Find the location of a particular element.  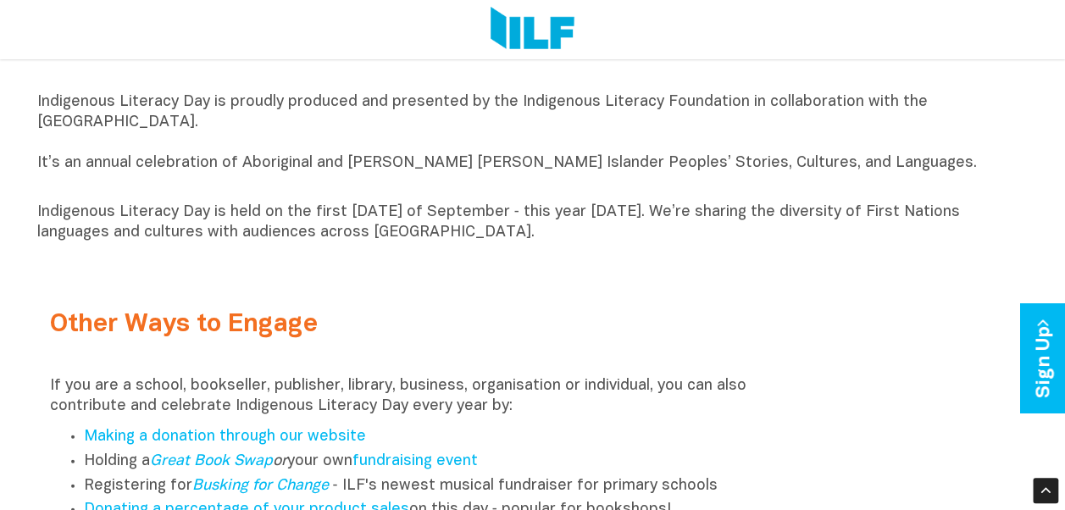

em: or is located at coordinates (219, 461).